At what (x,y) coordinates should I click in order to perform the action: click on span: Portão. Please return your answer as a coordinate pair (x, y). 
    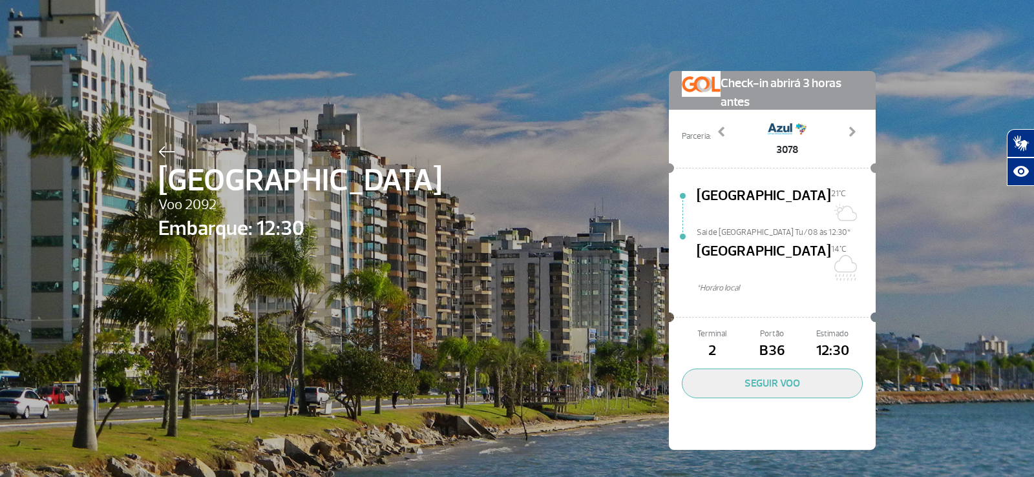
    Looking at the image, I should click on (771, 334).